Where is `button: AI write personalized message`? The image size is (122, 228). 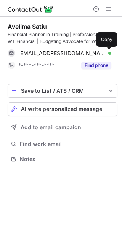
button: AI write personalized message is located at coordinates (62, 109).